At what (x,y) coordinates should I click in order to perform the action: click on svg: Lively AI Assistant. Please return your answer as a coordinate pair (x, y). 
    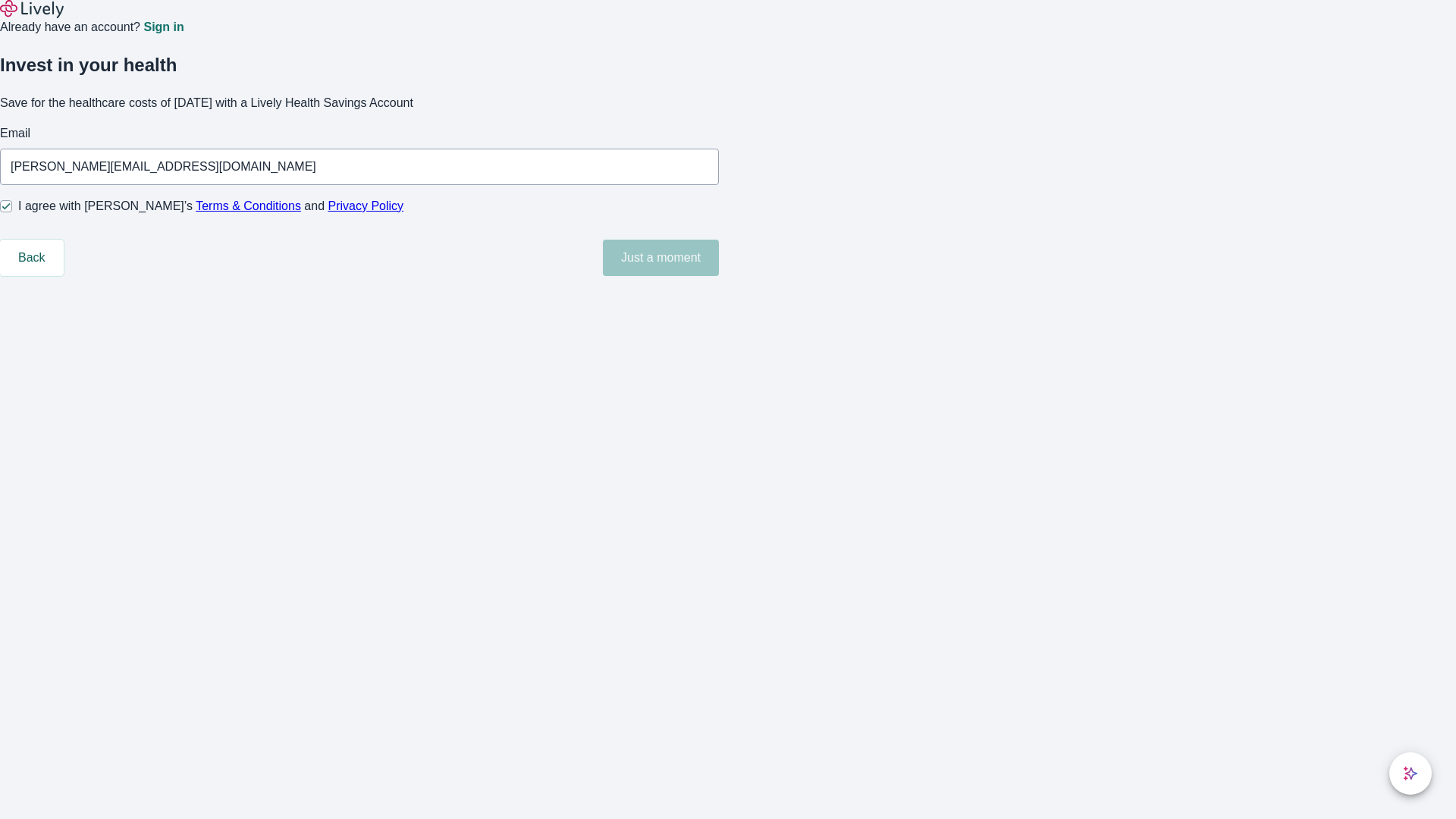
    Looking at the image, I should click on (1411, 773).